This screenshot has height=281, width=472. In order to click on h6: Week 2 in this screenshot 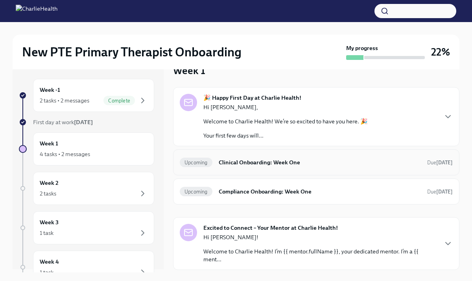, I will do `click(49, 183)`.